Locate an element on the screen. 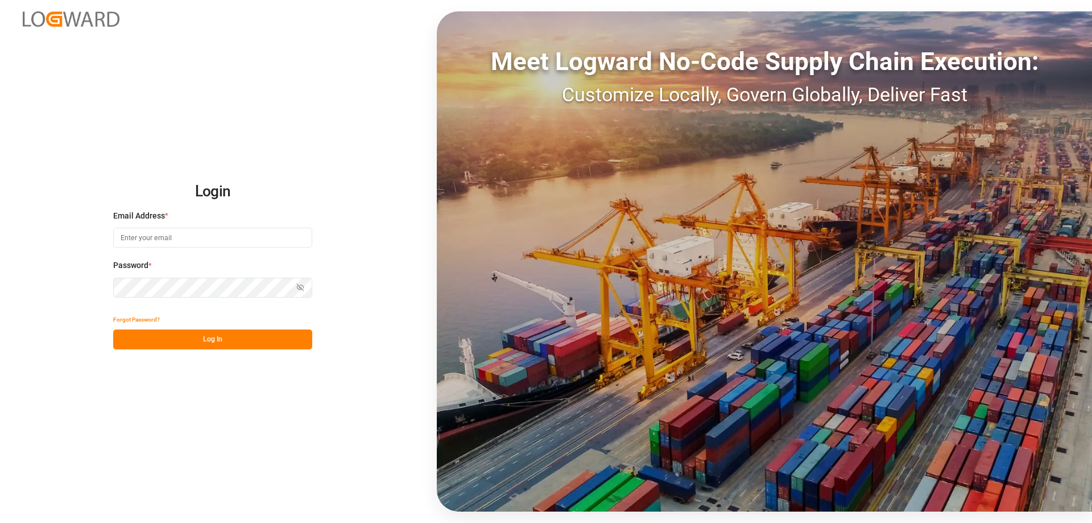  span: Email Address is located at coordinates (139, 215).